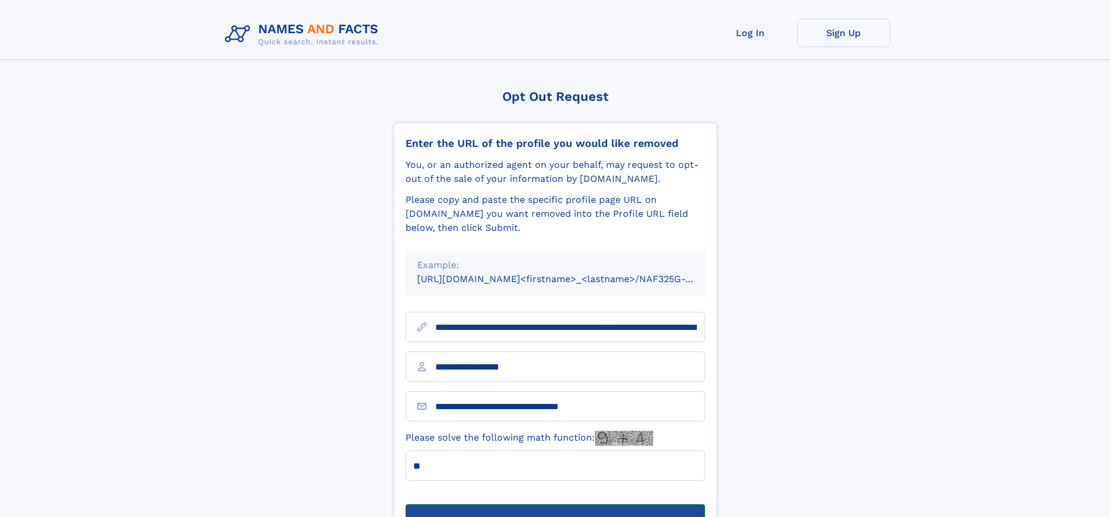 Image resolution: width=1110 pixels, height=517 pixels. What do you see at coordinates (555, 96) in the screenshot?
I see `div: Opt Out Request` at bounding box center [555, 96].